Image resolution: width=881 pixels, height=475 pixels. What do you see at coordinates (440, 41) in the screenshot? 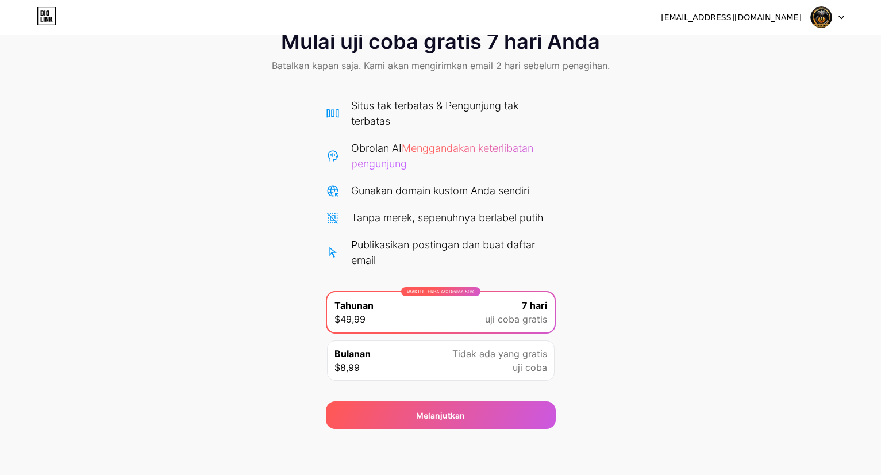
I see `font: Mulai uji coba gratis 7 hari Anda` at bounding box center [440, 41].